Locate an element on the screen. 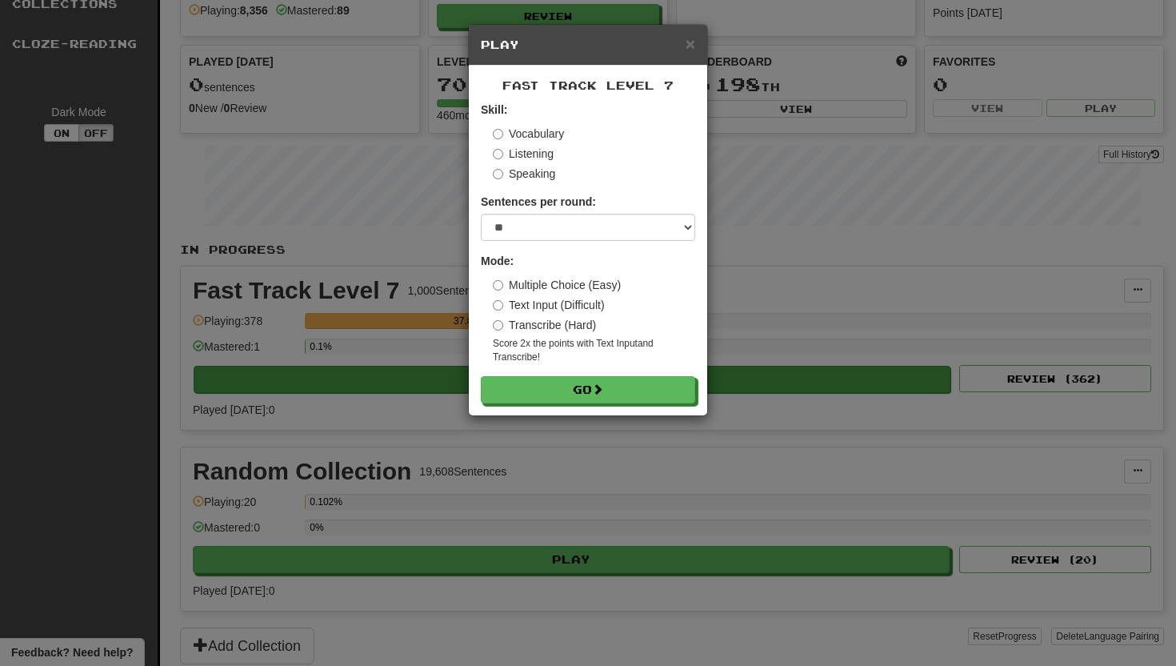 The image size is (1176, 666). button: Close is located at coordinates (690, 43).